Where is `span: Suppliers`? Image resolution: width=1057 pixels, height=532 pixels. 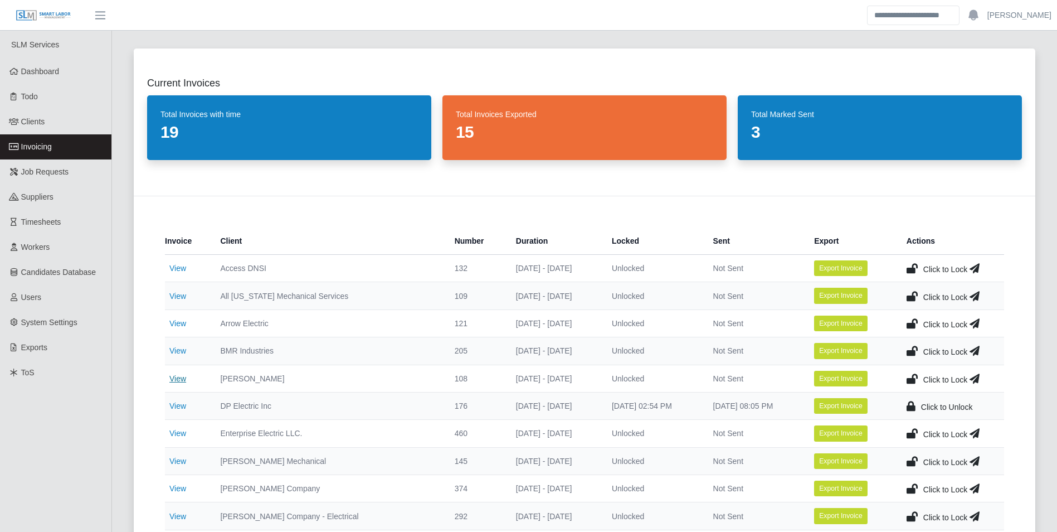 span: Suppliers is located at coordinates (37, 197).